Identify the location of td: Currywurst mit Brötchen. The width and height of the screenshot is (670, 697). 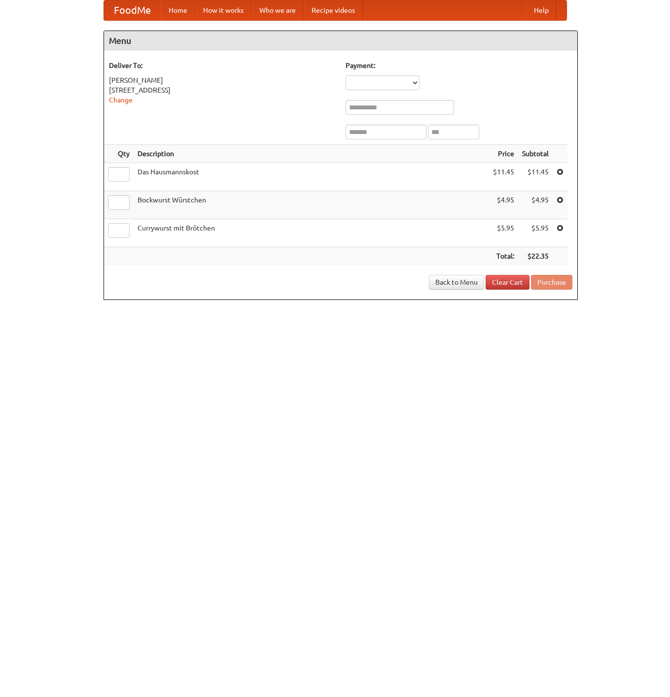
(311, 233).